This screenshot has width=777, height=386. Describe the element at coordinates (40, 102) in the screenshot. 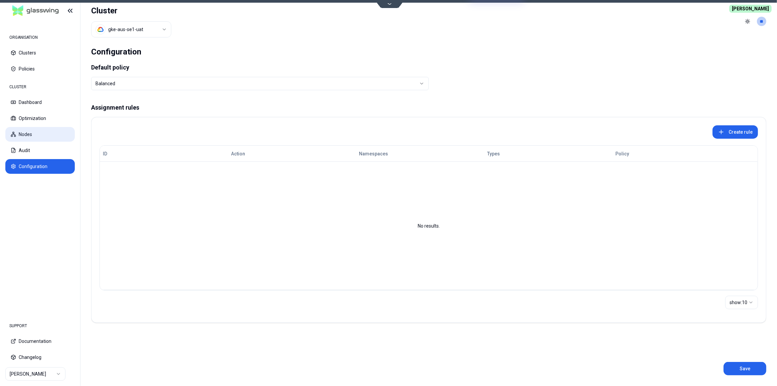

I see `button: Dashboard` at that location.